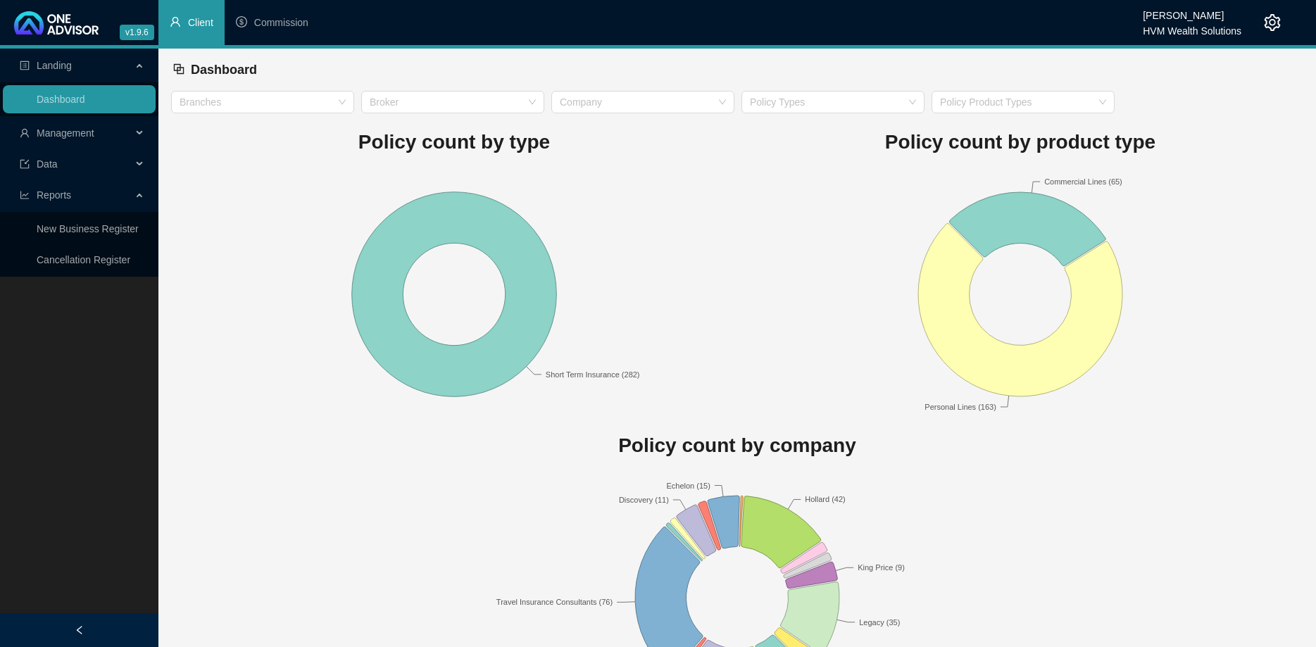 This screenshot has height=647, width=1316. What do you see at coordinates (281, 23) in the screenshot?
I see `span: Commission` at bounding box center [281, 23].